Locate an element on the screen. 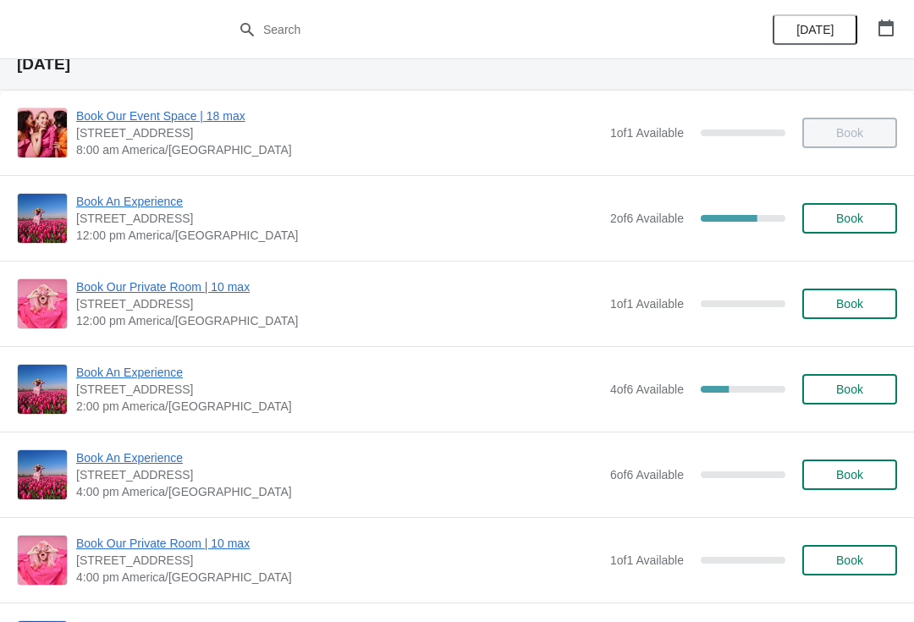  img: Book Our Event Space | 18 max | 1815 N. Milwaukee Ave., Chicago, IL 60647 | 8:00 am America/Chicago is located at coordinates (42, 133).